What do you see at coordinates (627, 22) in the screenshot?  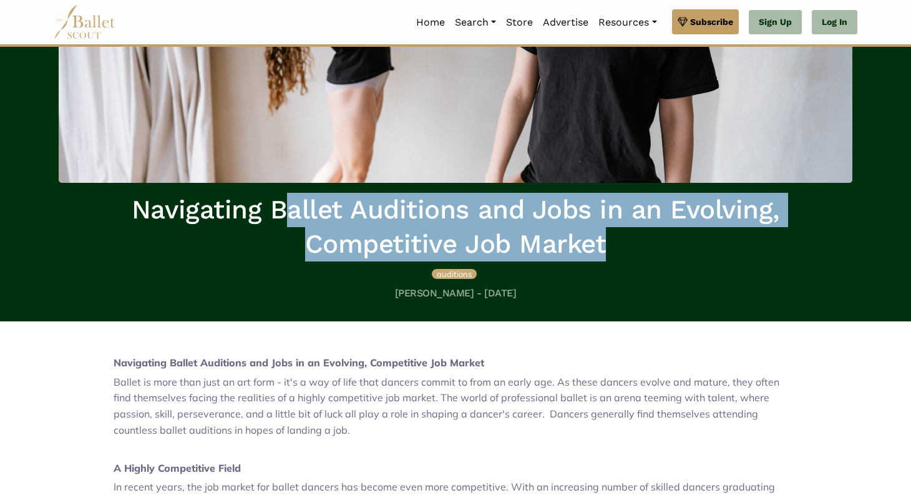 I see `a: Resources` at bounding box center [627, 22].